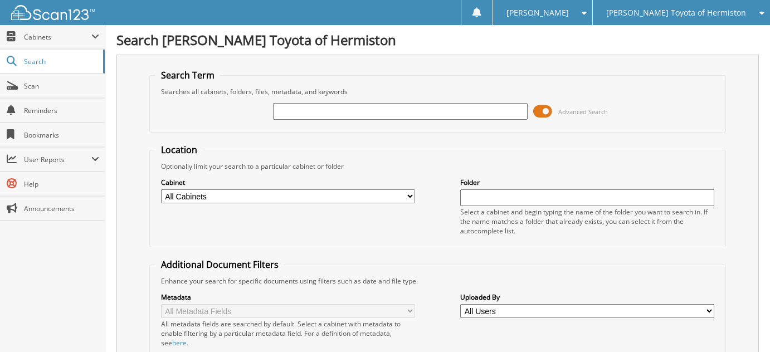 This screenshot has width=770, height=352. What do you see at coordinates (179, 343) in the screenshot?
I see `a: here` at bounding box center [179, 343].